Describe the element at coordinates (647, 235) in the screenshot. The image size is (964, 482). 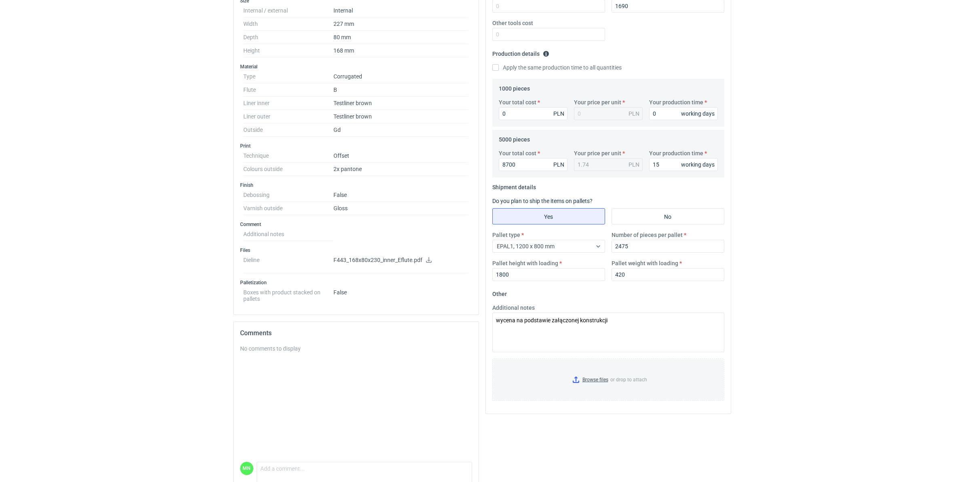
I see `label: Number of pieces per pallet` at that location.